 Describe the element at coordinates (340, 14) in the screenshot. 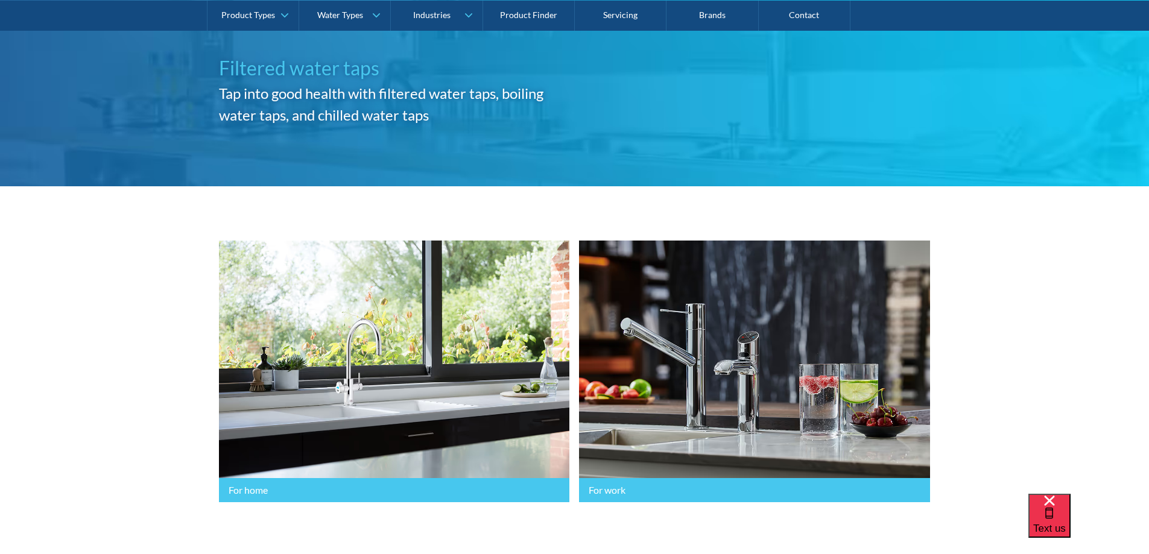

I see `div: Water Types` at that location.